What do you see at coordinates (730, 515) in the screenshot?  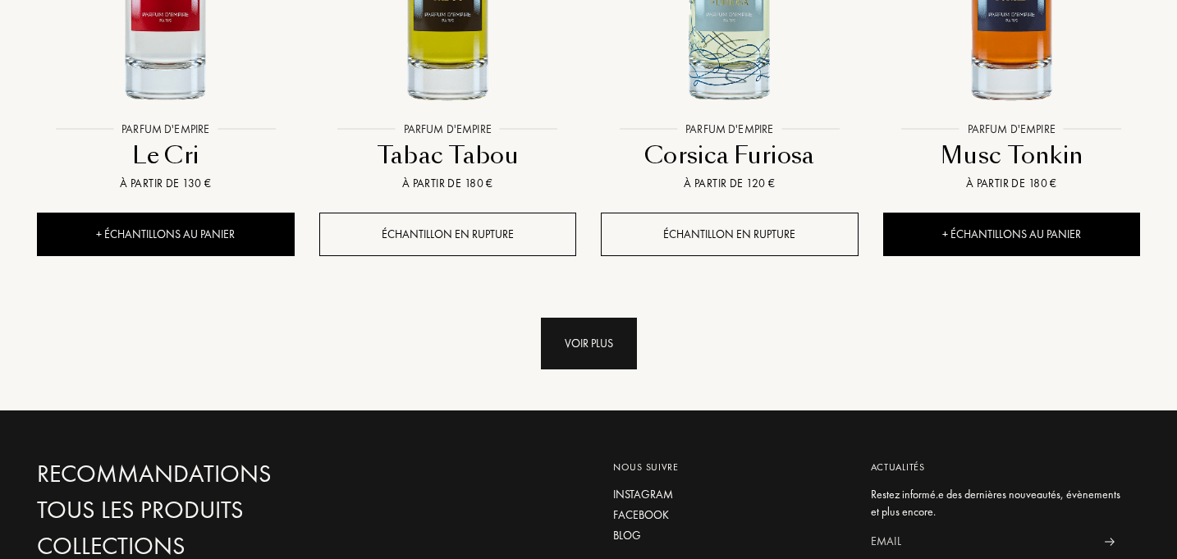 I see `div: Facebook` at bounding box center [730, 515].